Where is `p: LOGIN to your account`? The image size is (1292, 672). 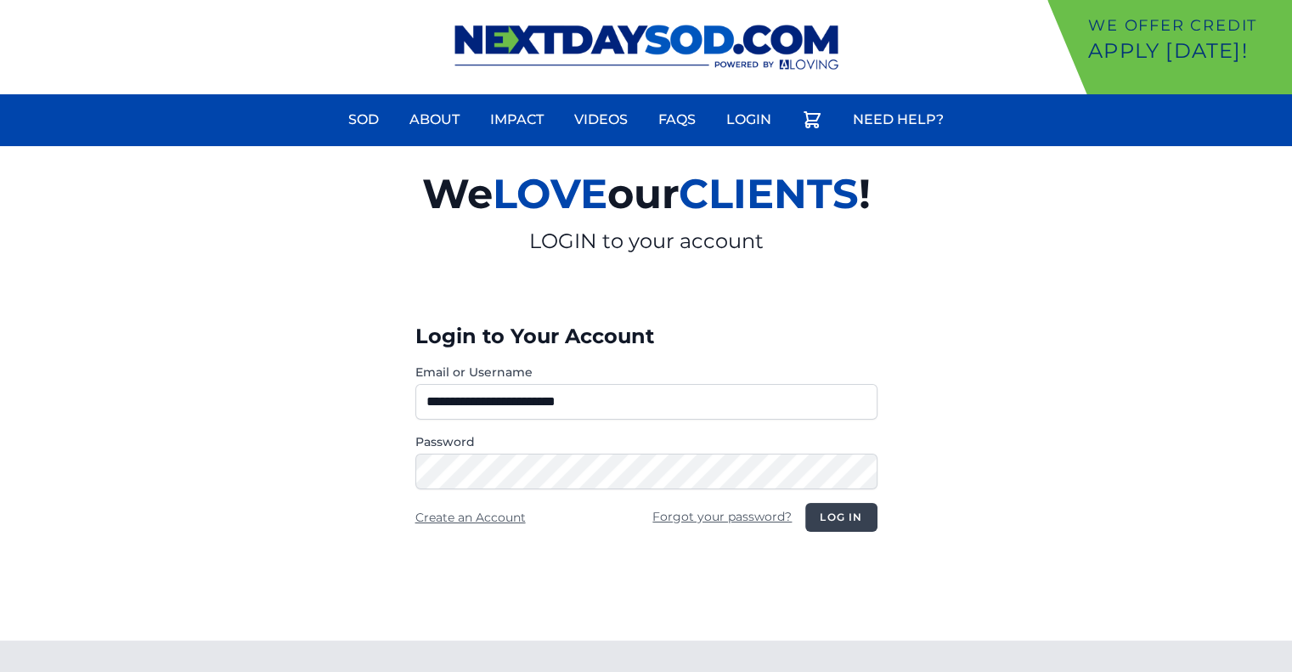 p: LOGIN to your account is located at coordinates (647, 241).